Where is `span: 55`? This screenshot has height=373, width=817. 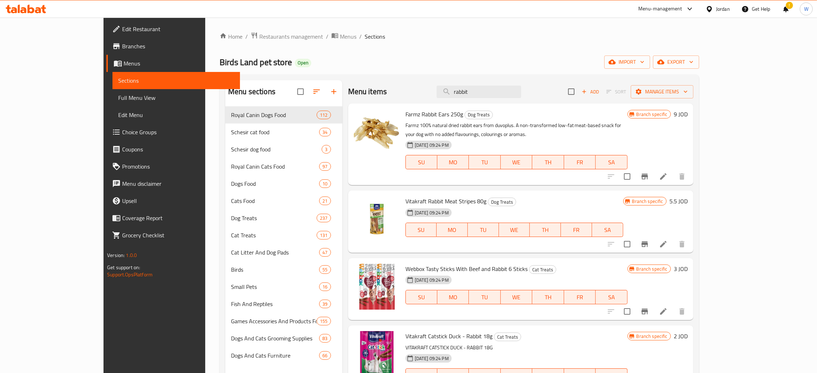 span: 55 is located at coordinates (325, 270).